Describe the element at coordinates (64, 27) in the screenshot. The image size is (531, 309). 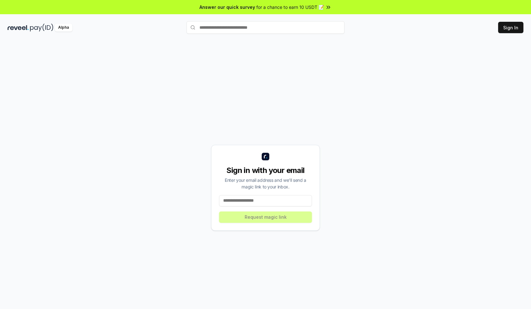
I see `div: Alpha` at that location.